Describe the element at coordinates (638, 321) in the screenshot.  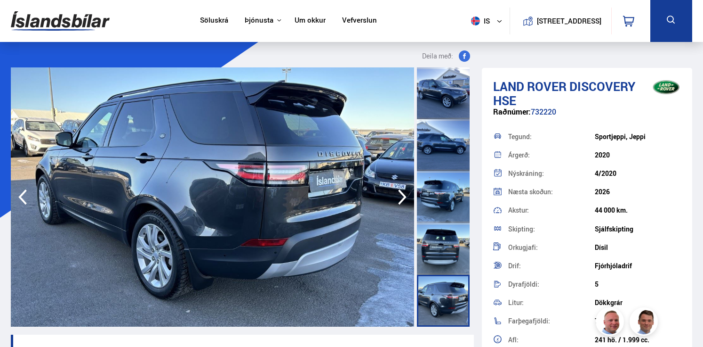
I see `div: 7` at that location.